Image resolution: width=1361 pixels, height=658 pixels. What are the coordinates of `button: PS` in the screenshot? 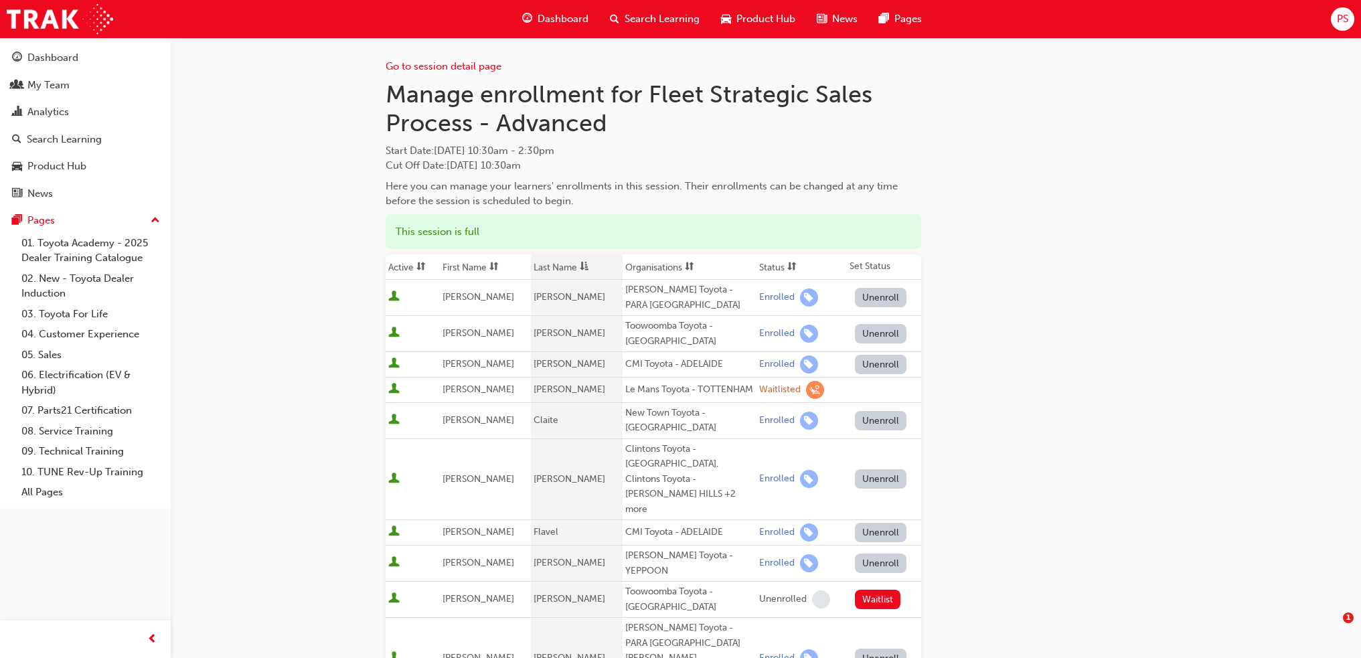 It's located at (1342, 19).